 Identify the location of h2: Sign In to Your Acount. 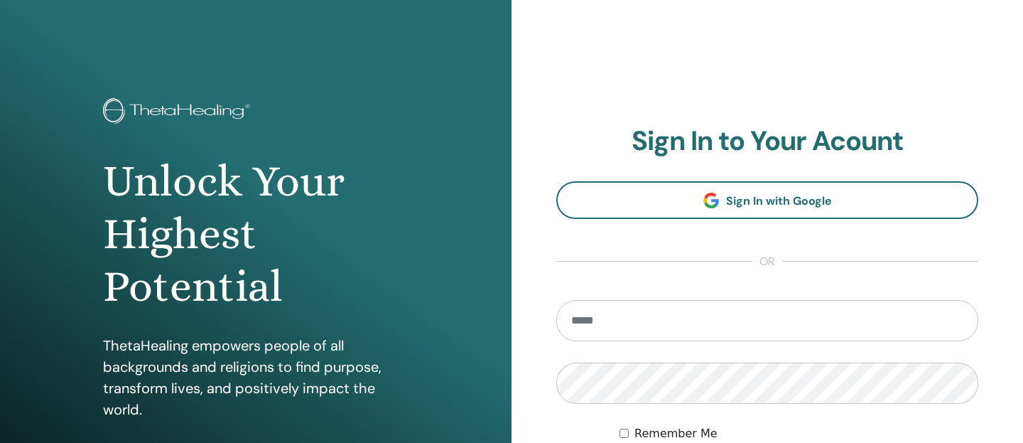
(767, 141).